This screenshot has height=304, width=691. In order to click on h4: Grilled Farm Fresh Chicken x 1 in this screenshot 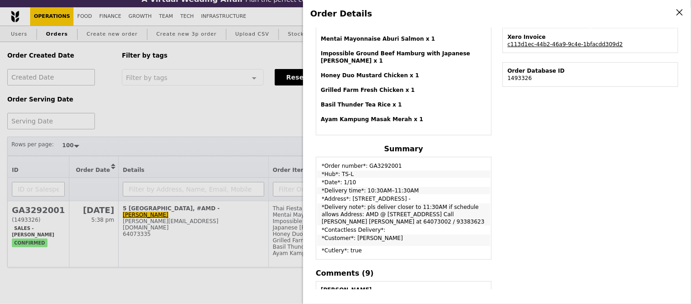, I will do `click(404, 90)`.